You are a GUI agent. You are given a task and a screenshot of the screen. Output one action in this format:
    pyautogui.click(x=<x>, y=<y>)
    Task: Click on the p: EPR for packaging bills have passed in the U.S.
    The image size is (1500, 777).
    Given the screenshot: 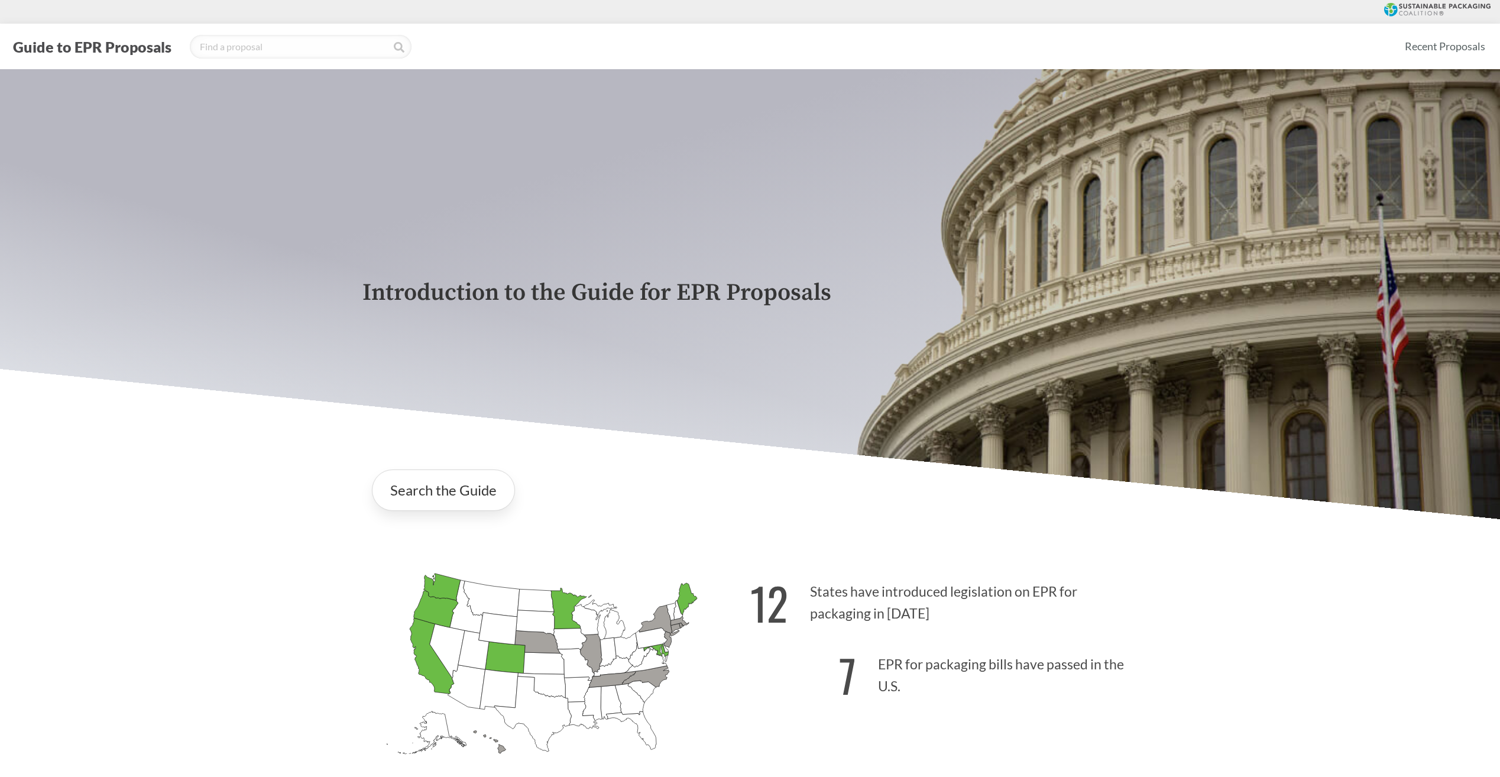 What is the action you would take?
    pyautogui.click(x=944, y=672)
    